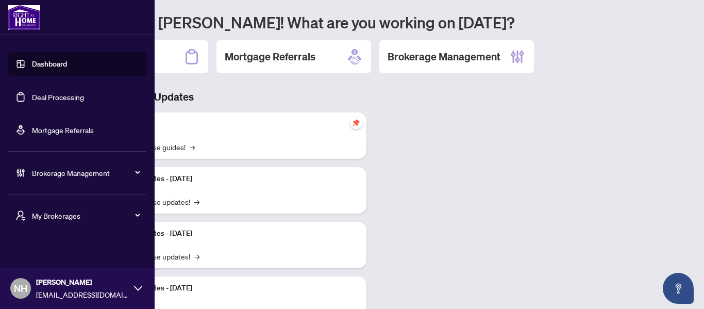 The image size is (704, 309). Describe the element at coordinates (24, 18) in the screenshot. I see `img: logo` at that location.